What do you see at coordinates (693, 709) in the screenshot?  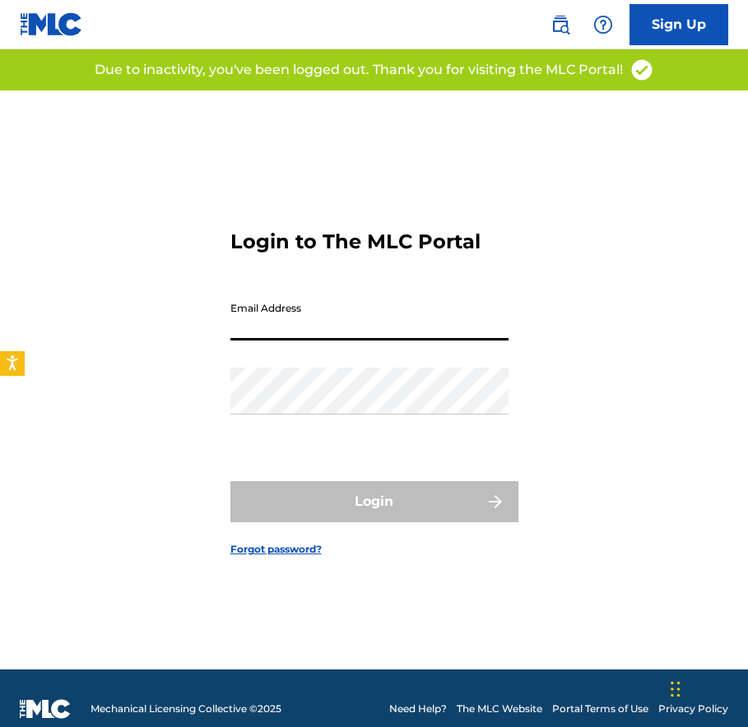 I see `a: Privacy Policy` at bounding box center [693, 709].